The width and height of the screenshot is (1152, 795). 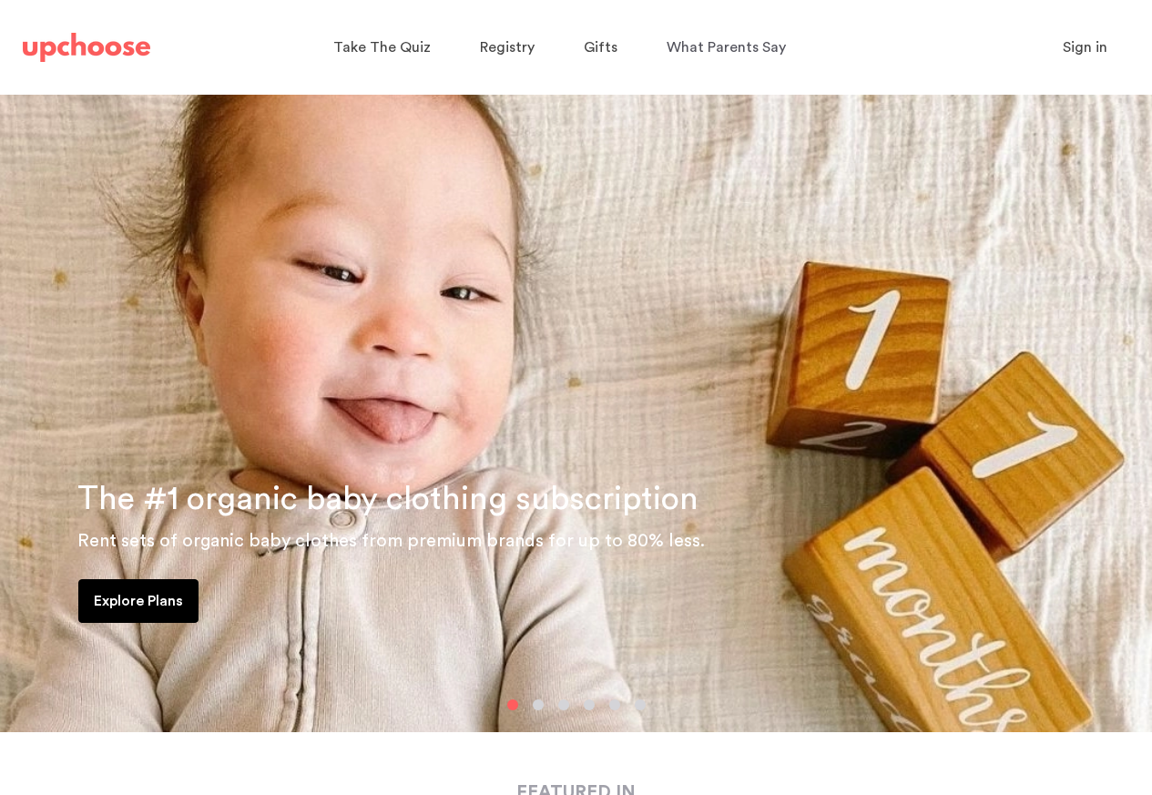 What do you see at coordinates (382, 47) in the screenshot?
I see `span: Take The Quiz` at bounding box center [382, 47].